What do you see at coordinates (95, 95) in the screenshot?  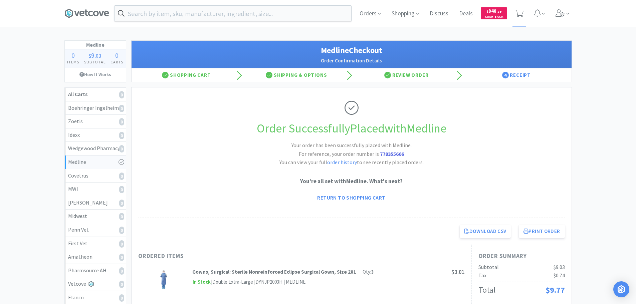 I see `a: All Carts0` at bounding box center [95, 95].